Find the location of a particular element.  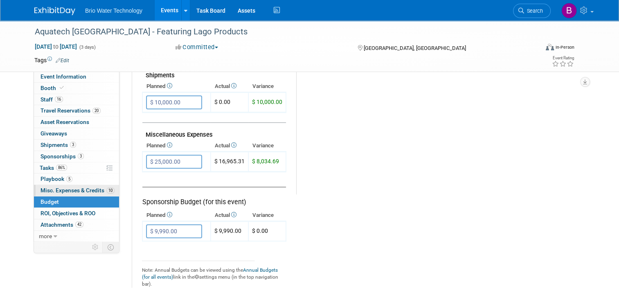

div: In-Person is located at coordinates (565, 47).